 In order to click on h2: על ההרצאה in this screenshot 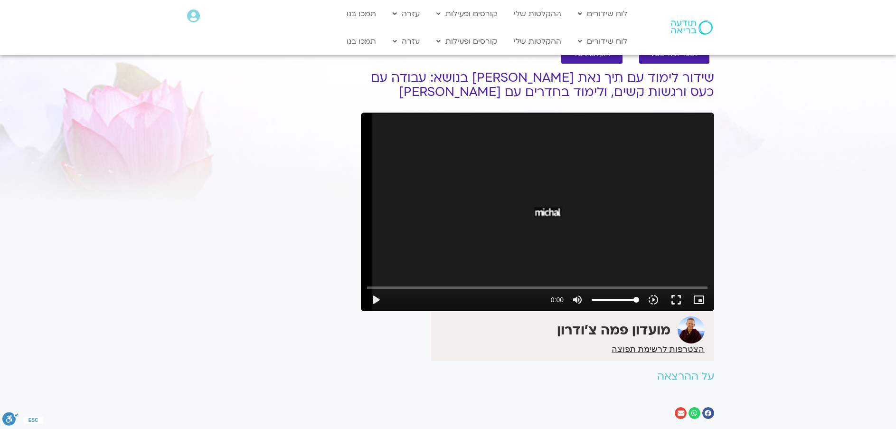, I will do `click(538, 376)`.